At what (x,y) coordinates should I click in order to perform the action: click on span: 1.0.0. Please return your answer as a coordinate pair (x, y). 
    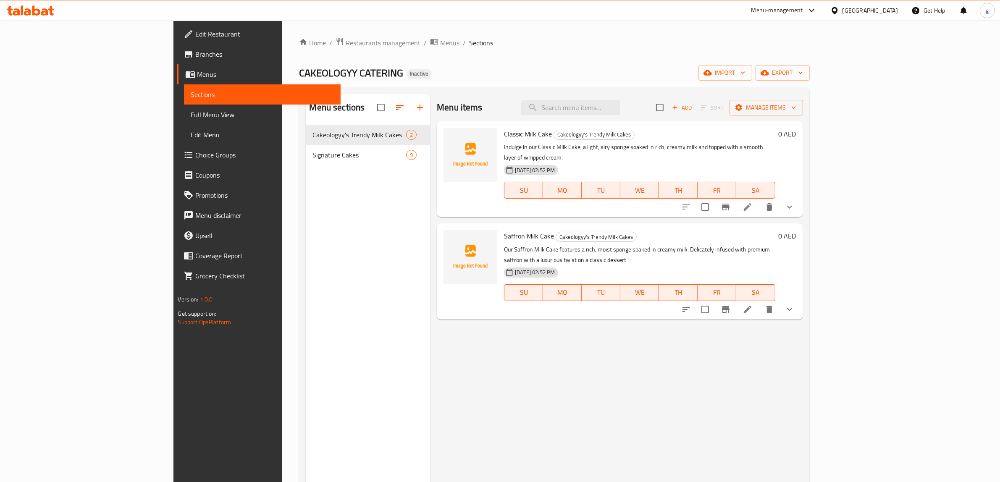
    Looking at the image, I should click on (206, 299).